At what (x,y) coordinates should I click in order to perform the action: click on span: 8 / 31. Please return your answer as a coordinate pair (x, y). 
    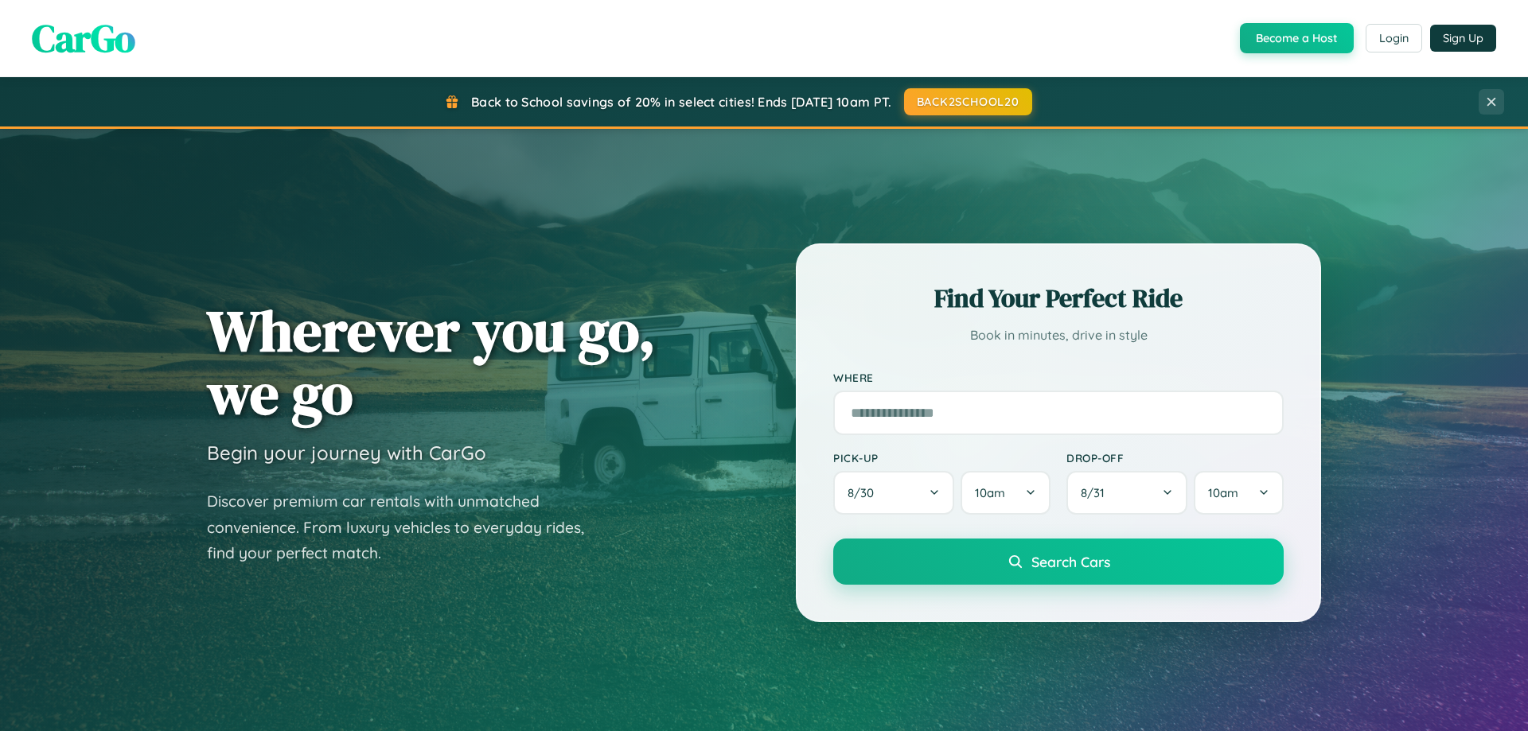
    Looking at the image, I should click on (1097, 493).